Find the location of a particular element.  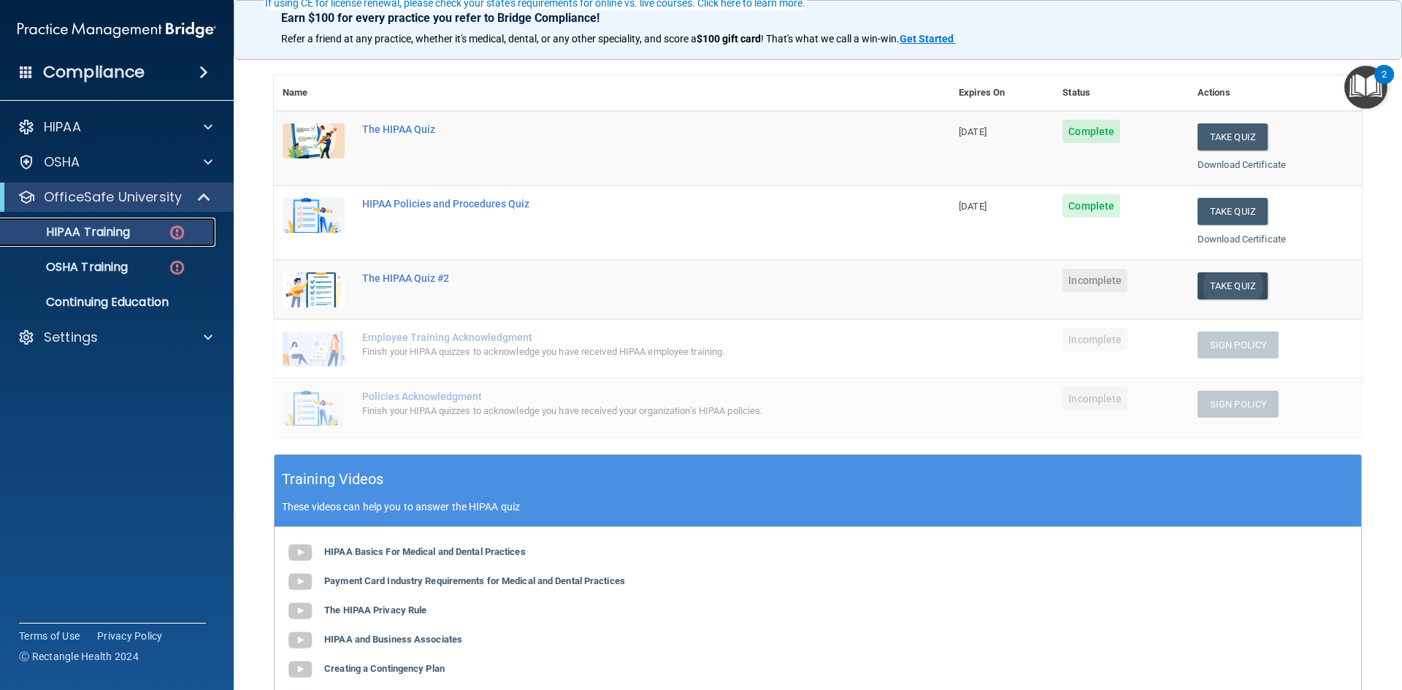

th: Name is located at coordinates (313, 93).